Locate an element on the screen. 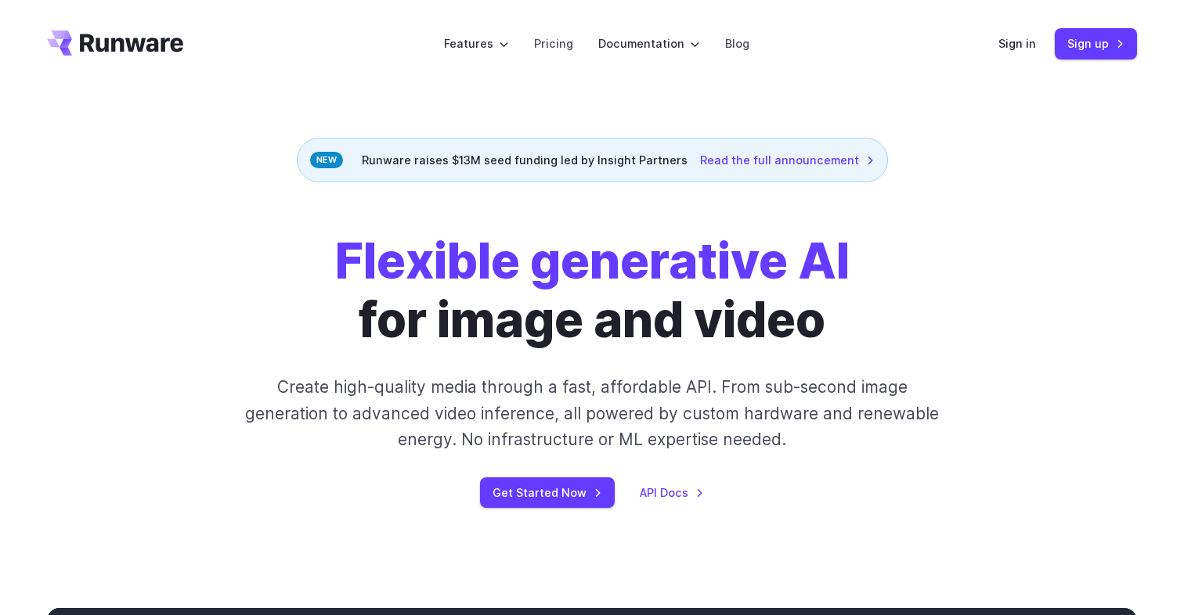 The image size is (1184, 615). strong: Flexible generative AI is located at coordinates (592, 261).